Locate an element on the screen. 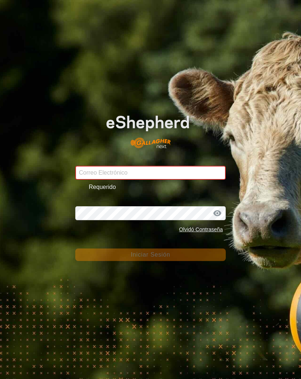  div: Requerido is located at coordinates (154, 187).